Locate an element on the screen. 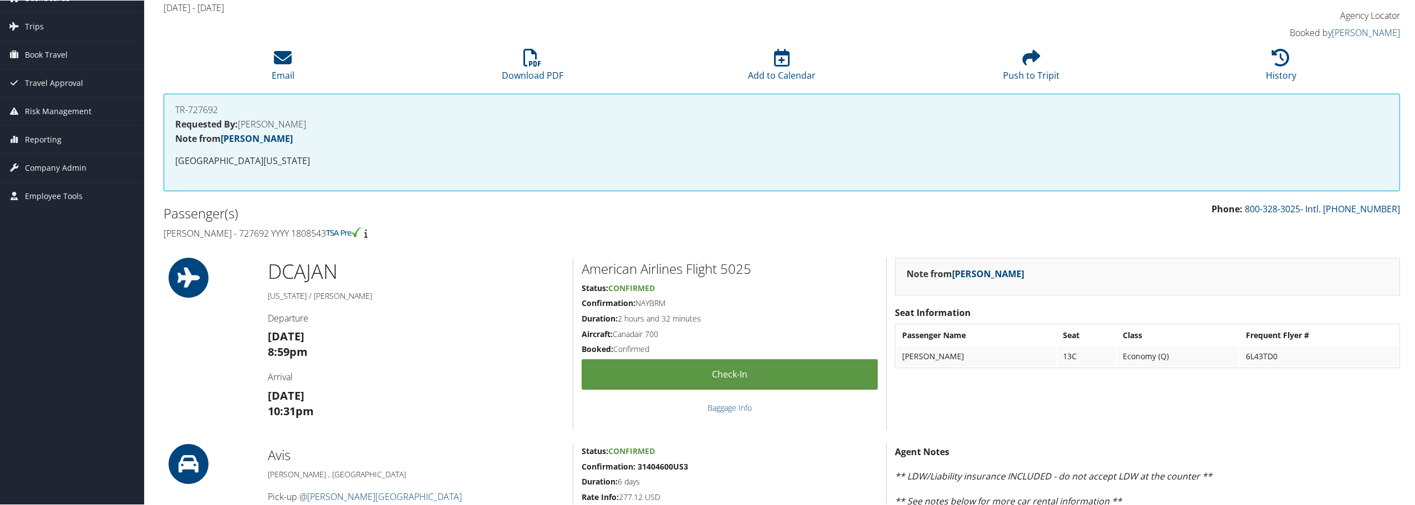  h5: NAYBRM is located at coordinates (730, 303).